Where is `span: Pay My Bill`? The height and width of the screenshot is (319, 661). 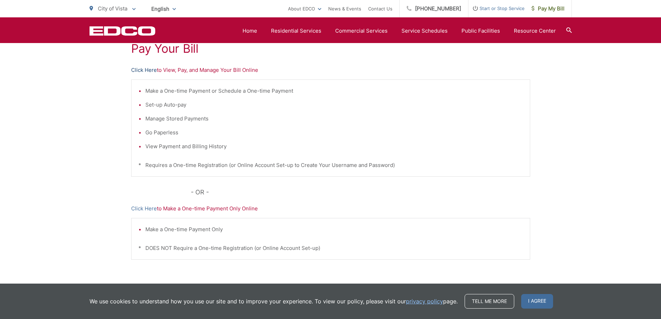
span: Pay My Bill is located at coordinates (548, 9).